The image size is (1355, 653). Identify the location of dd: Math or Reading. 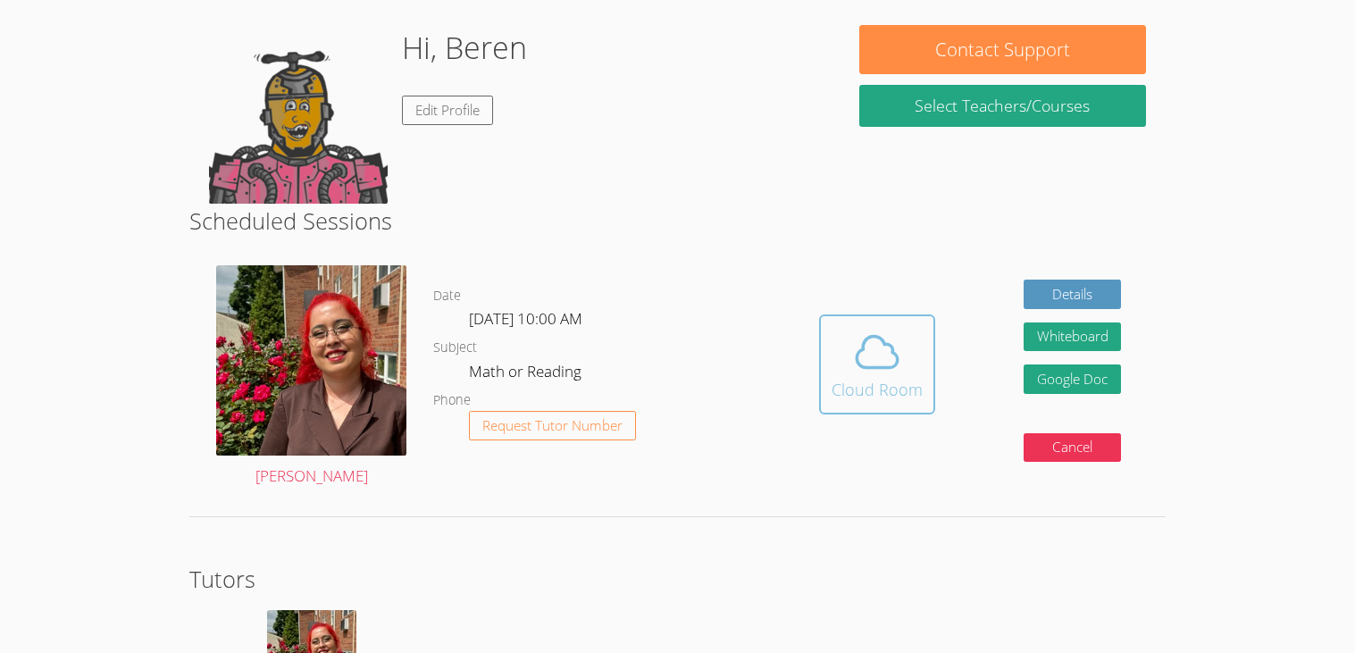
(527, 374).